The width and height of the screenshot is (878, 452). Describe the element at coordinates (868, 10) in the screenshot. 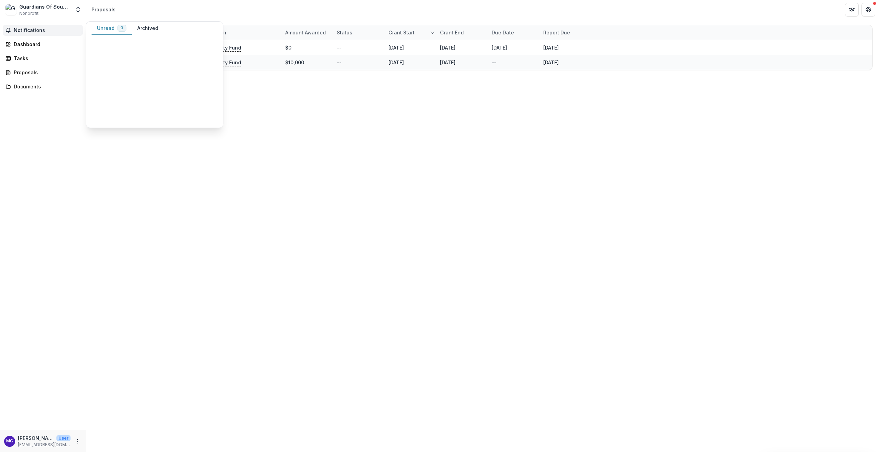

I see `button: Get Help` at that location.